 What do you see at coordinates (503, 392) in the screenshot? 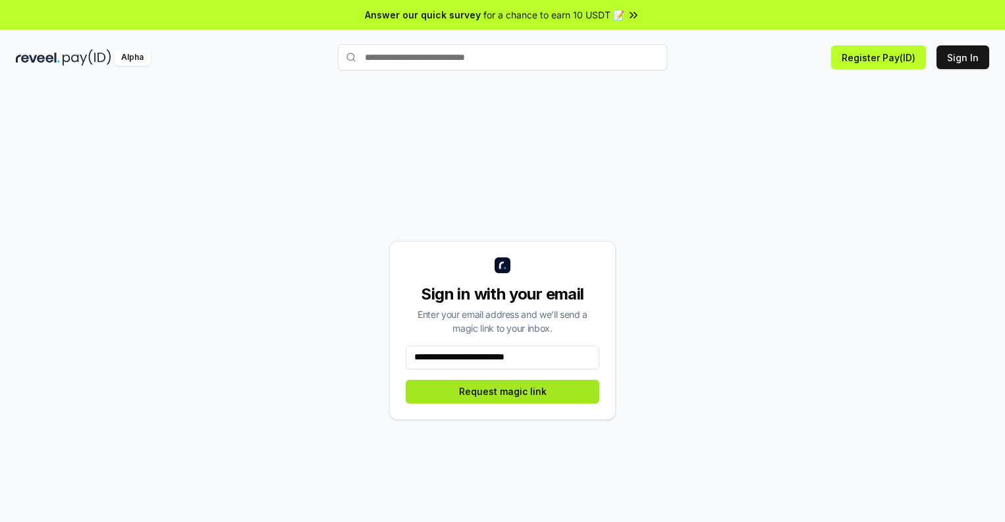
I see `button: Request magic link` at bounding box center [503, 392].